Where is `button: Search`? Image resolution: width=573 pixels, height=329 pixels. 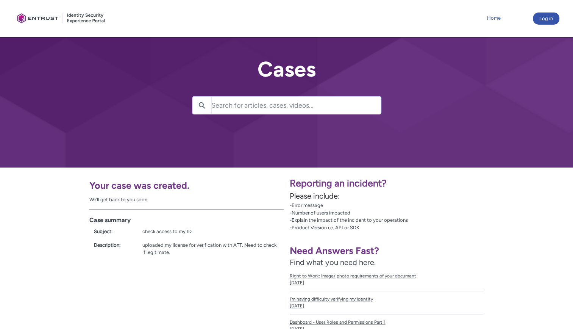
button: Search is located at coordinates (202, 105).